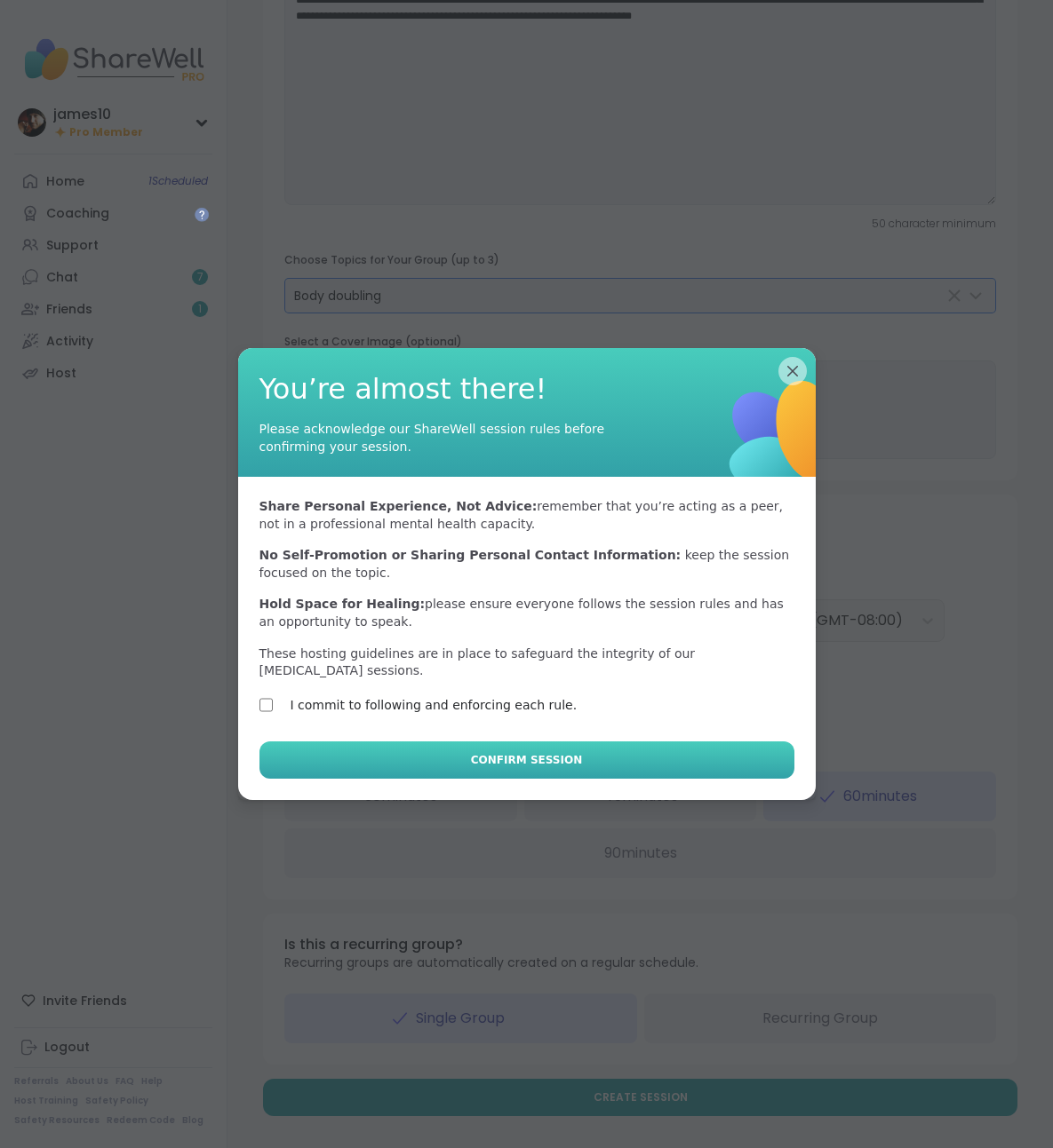 This screenshot has height=1148, width=1053. What do you see at coordinates (527, 515) in the screenshot?
I see `p: remember that you’re acting as a peer, not in a professional mental health capacity.` at bounding box center [527, 515].